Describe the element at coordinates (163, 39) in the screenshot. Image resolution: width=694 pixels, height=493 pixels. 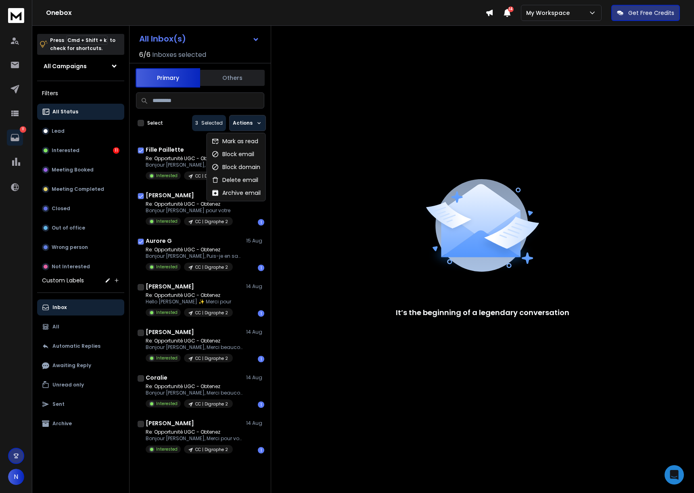
I see `h1: All Inbox(s)` at that location.